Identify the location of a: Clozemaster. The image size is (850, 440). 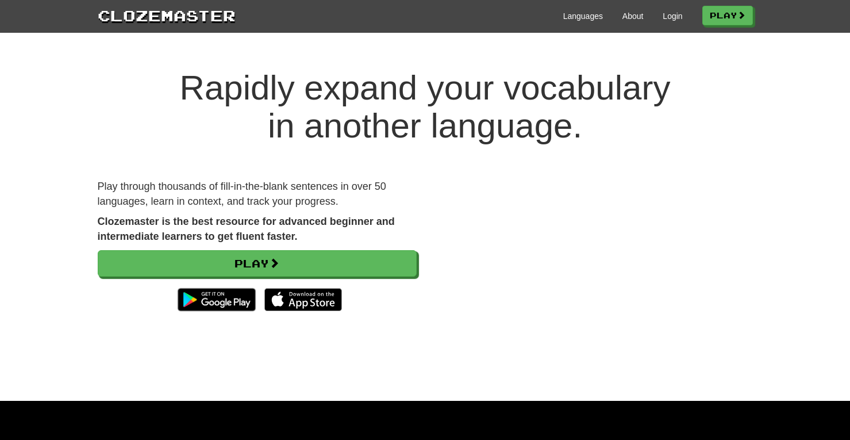
(167, 15).